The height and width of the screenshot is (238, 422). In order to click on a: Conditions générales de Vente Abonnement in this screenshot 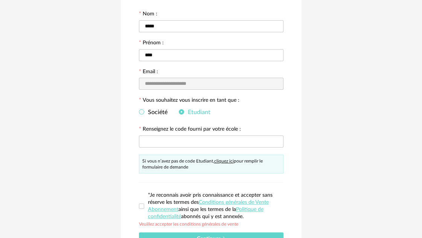, I will do `click(208, 206)`.